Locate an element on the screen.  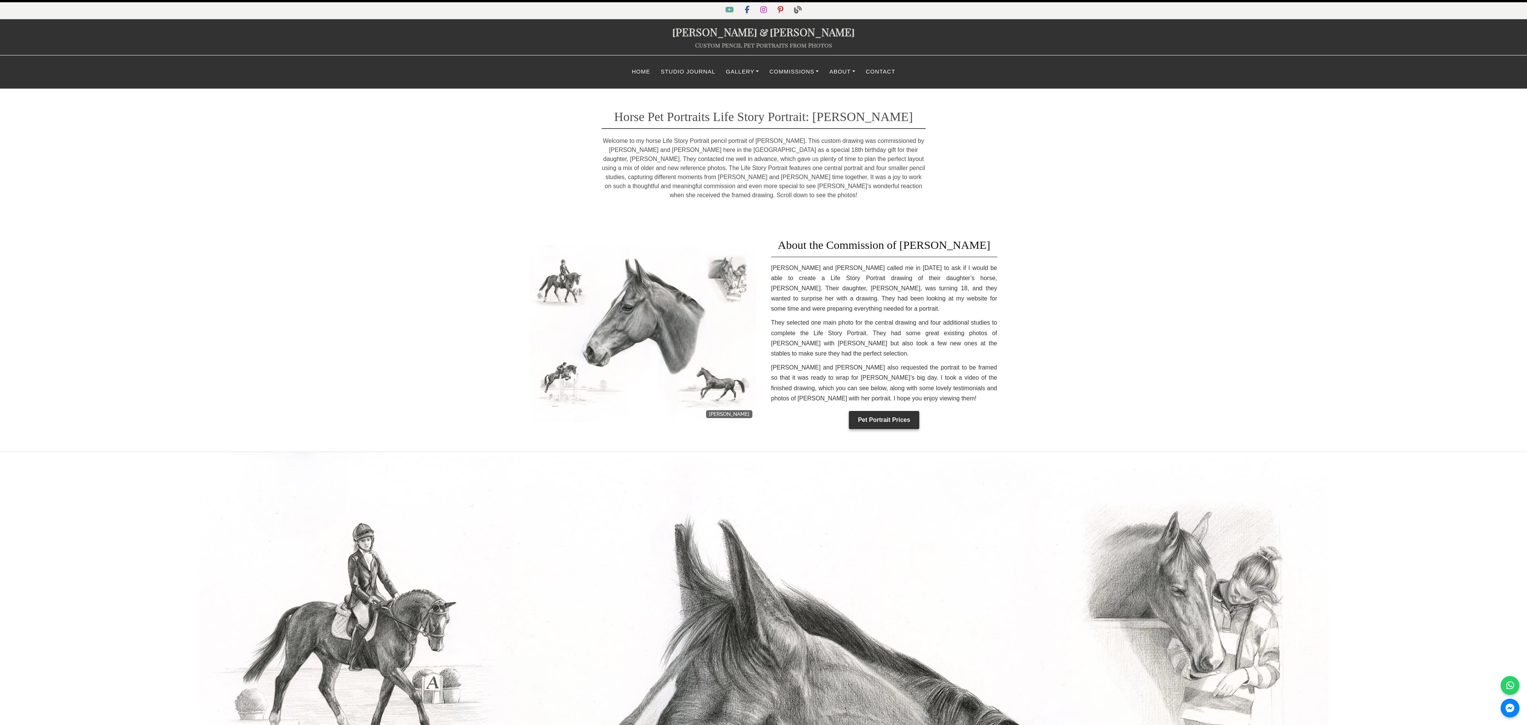
a: Studio Journal is located at coordinates (688, 72).